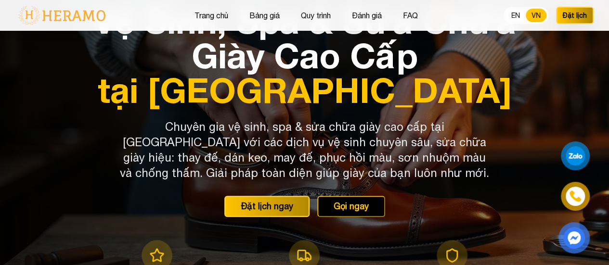  What do you see at coordinates (576, 197) in the screenshot?
I see `img: phone-icon` at bounding box center [576, 197].